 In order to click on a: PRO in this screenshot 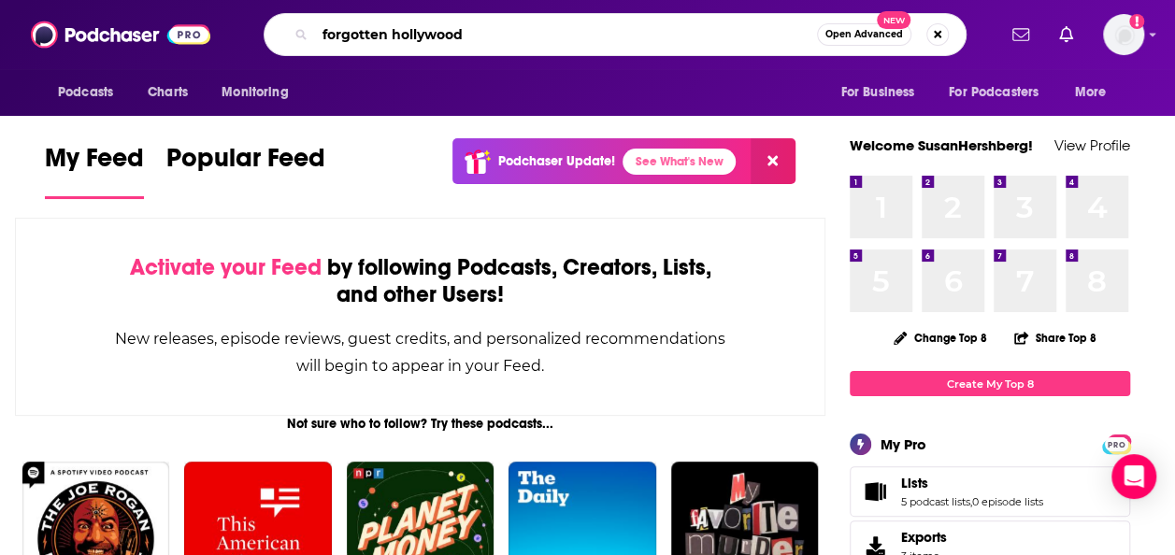, I will do `click(1116, 443)`.